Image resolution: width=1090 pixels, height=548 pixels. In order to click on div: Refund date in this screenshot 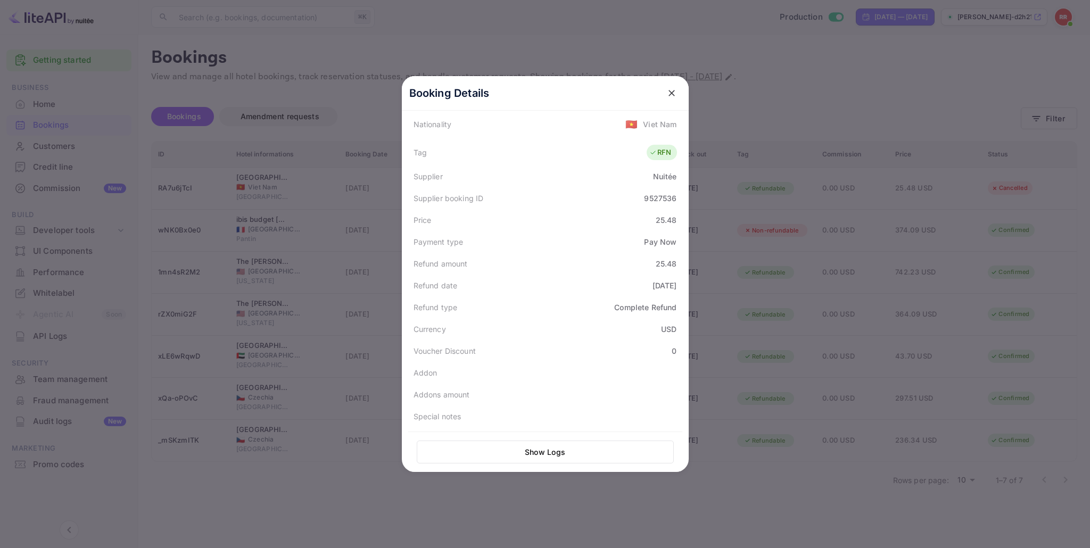, I will do `click(435, 285)`.